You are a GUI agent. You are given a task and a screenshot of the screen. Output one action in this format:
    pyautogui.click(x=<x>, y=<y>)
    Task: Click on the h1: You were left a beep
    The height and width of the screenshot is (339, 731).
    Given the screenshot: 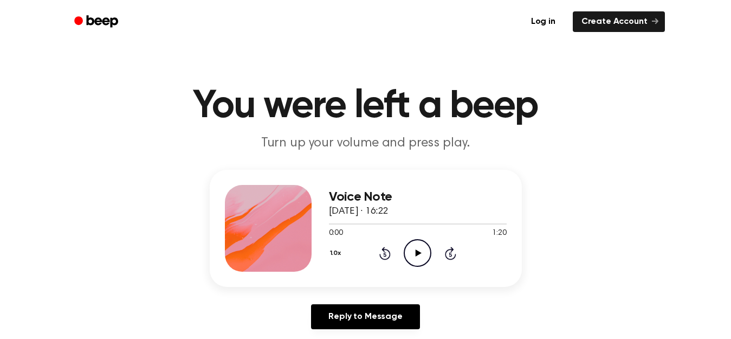 What is the action you would take?
    pyautogui.click(x=366, y=106)
    